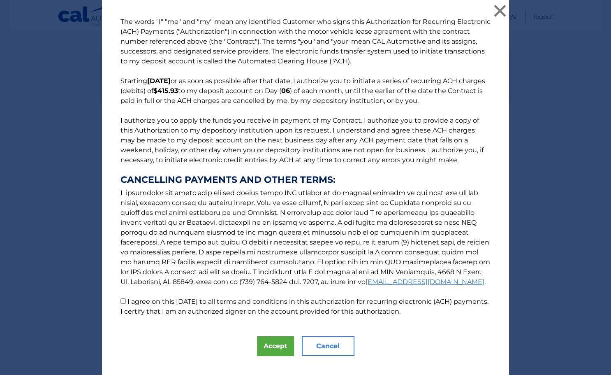  Describe the element at coordinates (306, 180) in the screenshot. I see `strong: CANCELLING PAYMENTS AND OTHER TERMS:` at that location.